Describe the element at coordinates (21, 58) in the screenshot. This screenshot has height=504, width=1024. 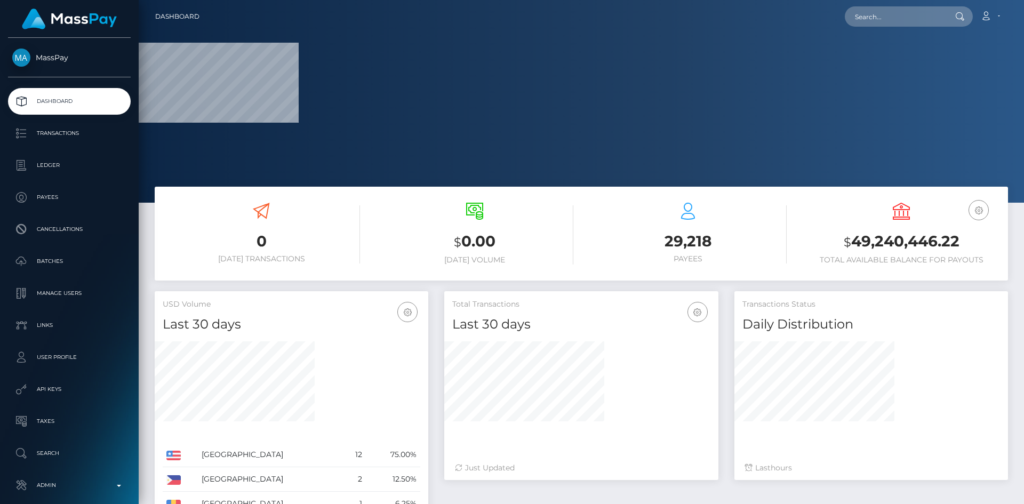
I see `img: MassPay` at that location.